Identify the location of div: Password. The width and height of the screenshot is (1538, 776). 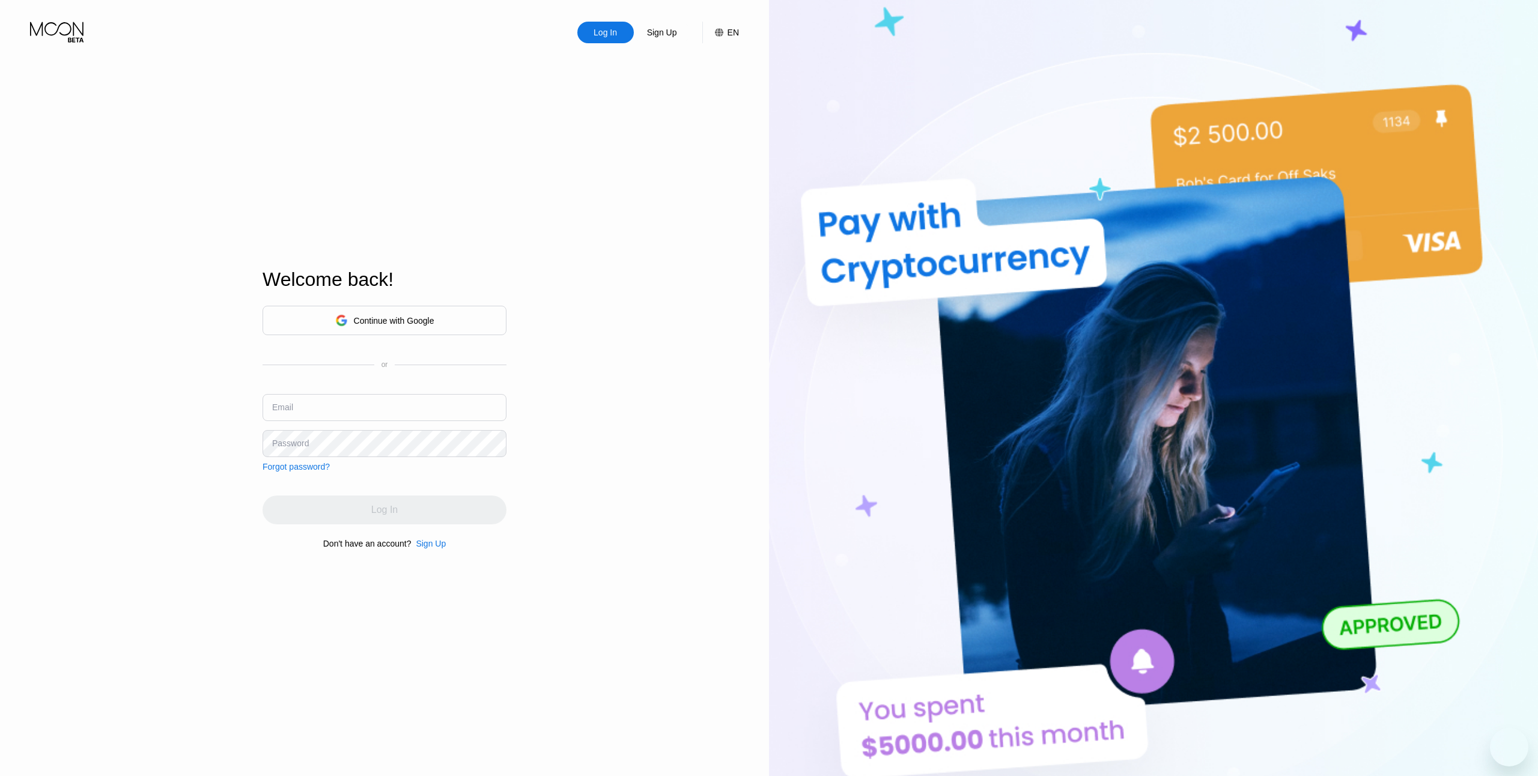
(290, 443).